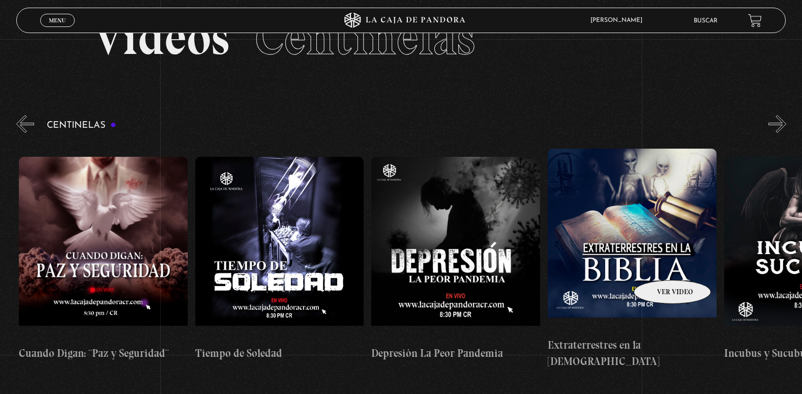 This screenshot has width=802, height=394. Describe the element at coordinates (456, 353) in the screenshot. I see `h4: Depresión La Peor Pandemia` at that location.